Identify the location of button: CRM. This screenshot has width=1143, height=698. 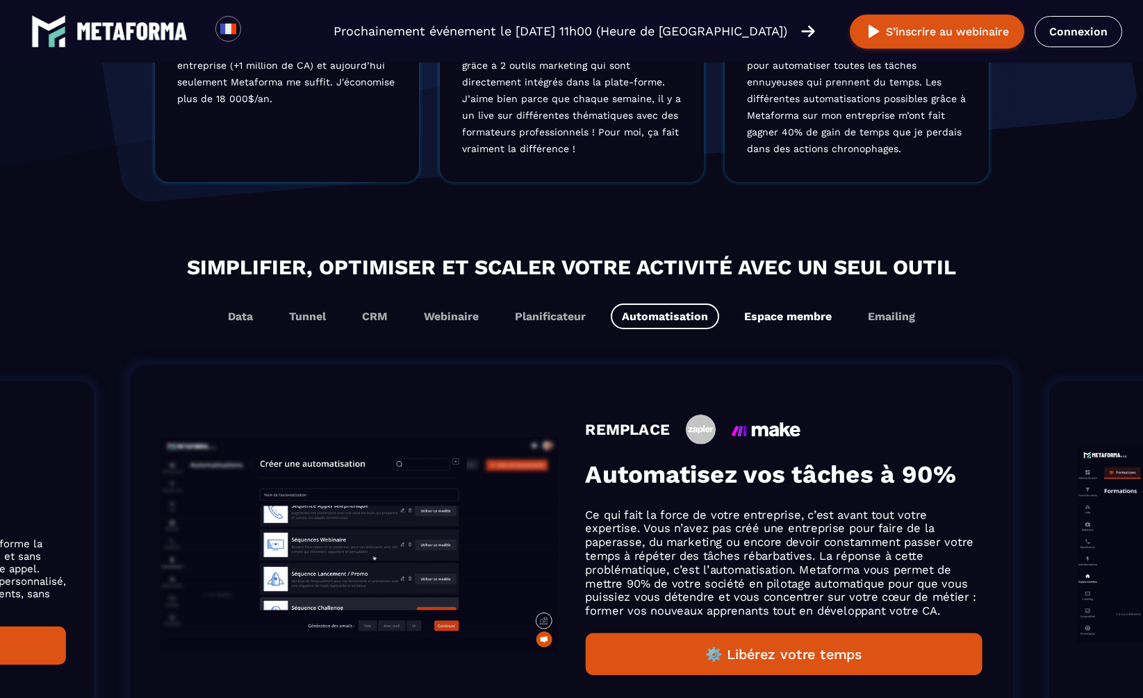
(374, 316).